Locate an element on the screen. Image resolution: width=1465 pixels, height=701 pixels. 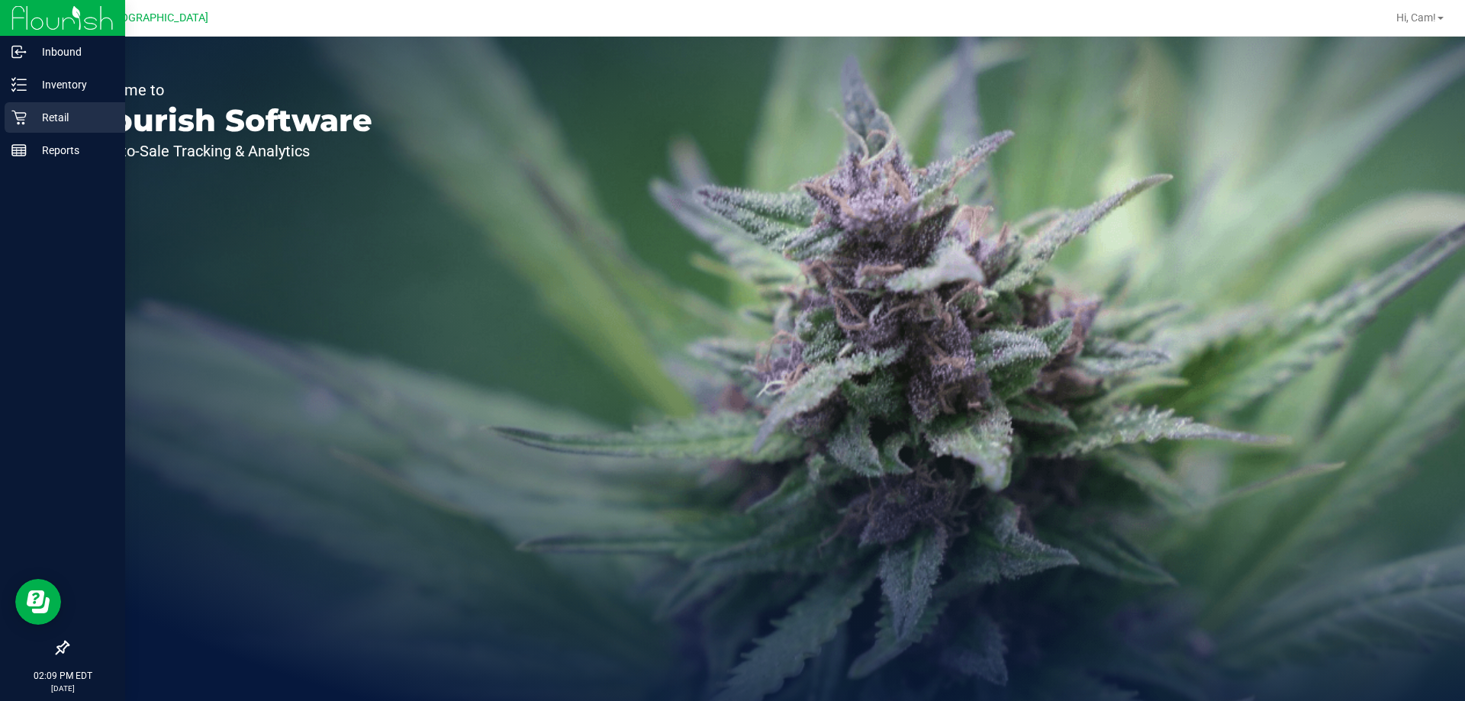
inline-svg: Inventory is located at coordinates (19, 85).